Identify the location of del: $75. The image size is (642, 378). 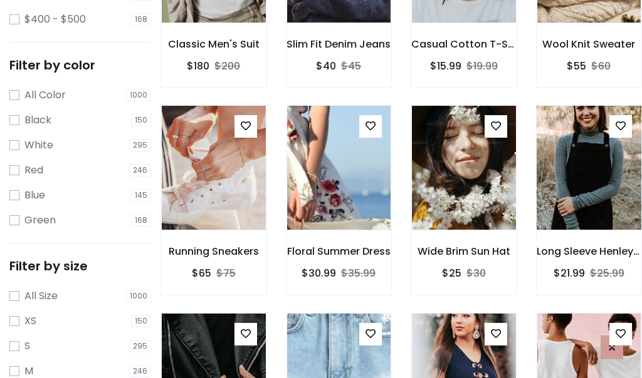
(226, 273).